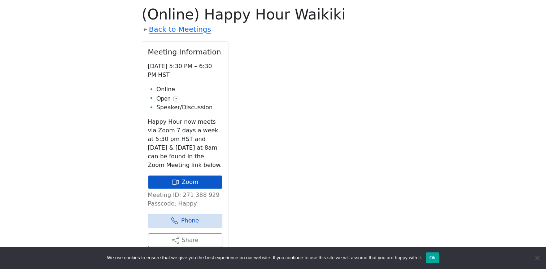 The width and height of the screenshot is (546, 269). What do you see at coordinates (273, 14) in the screenshot?
I see `h1: (Online) Happy Hour Waikiki` at bounding box center [273, 14].